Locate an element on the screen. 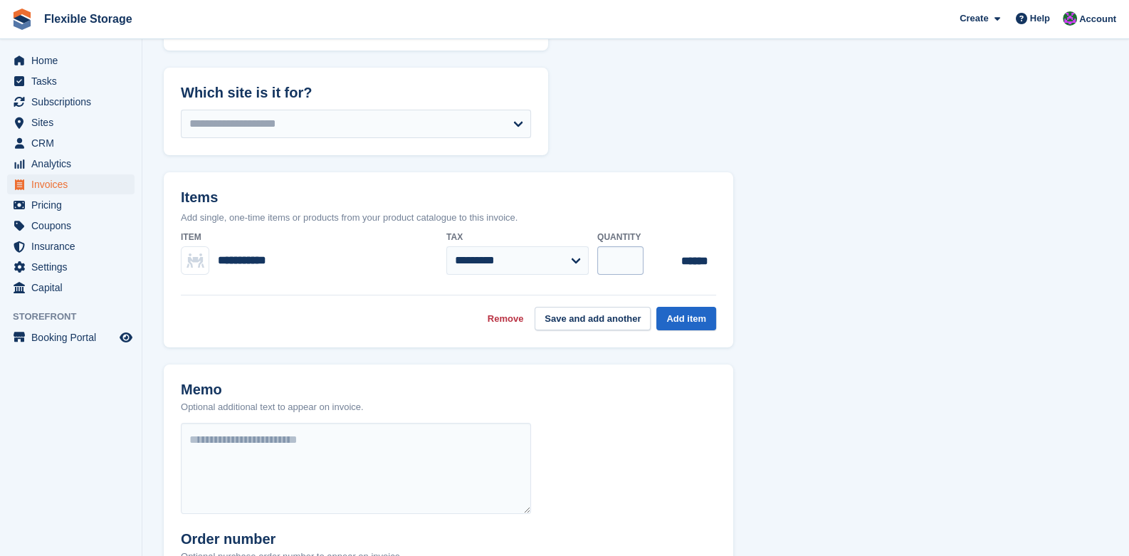 Image resolution: width=1129 pixels, height=556 pixels. button: Add item is located at coordinates (686, 318).